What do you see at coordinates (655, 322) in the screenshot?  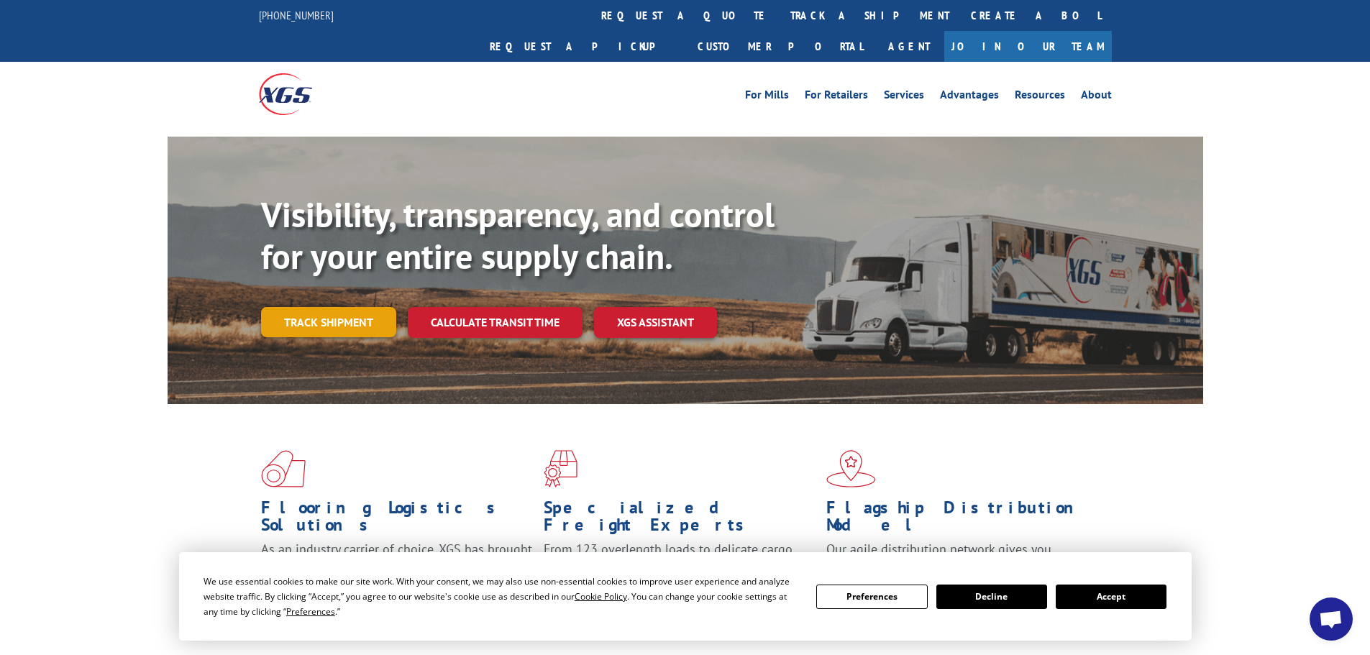 I see `a: XGS ASSISTANT` at bounding box center [655, 322].